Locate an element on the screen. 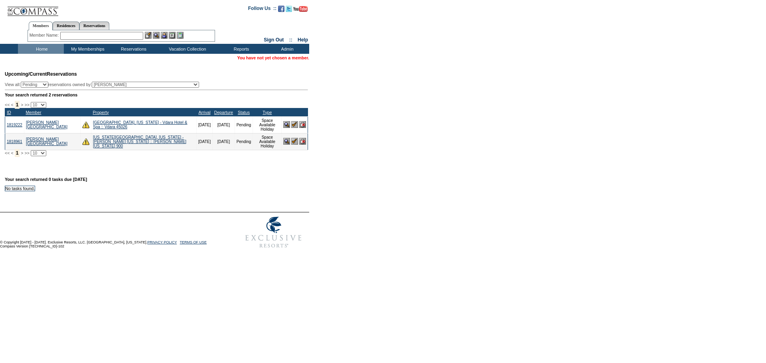 Image resolution: width=766 pixels, height=363 pixels. a: Status is located at coordinates (244, 112).